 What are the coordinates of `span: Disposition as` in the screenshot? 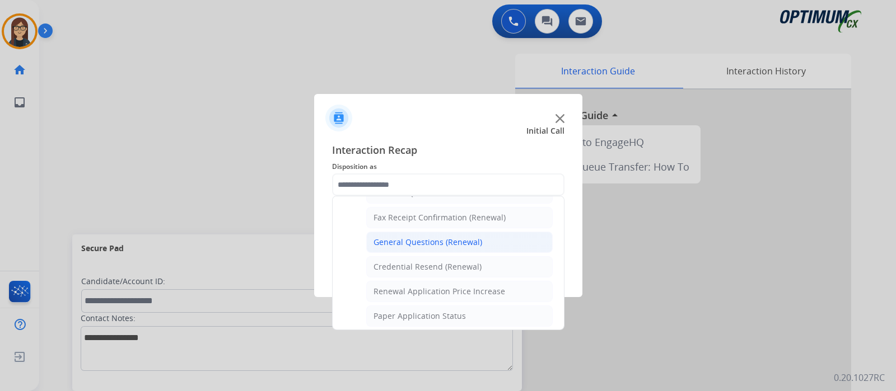 It's located at (448, 167).